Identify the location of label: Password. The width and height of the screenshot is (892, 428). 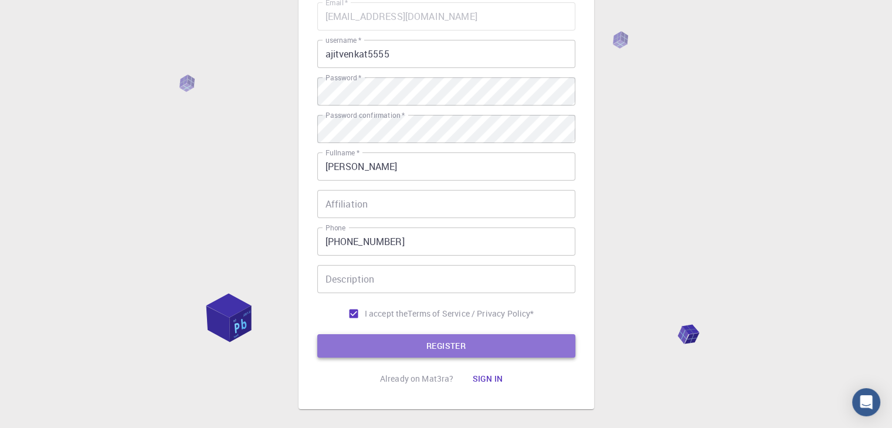
(343, 77).